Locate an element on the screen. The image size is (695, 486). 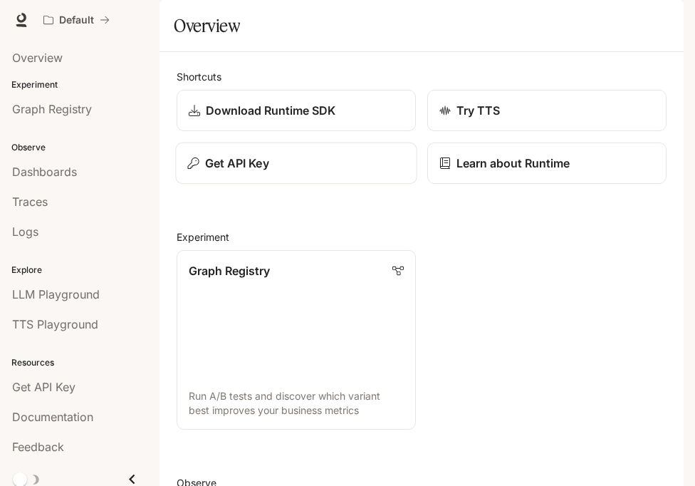
h2: Experiment is located at coordinates (422, 236).